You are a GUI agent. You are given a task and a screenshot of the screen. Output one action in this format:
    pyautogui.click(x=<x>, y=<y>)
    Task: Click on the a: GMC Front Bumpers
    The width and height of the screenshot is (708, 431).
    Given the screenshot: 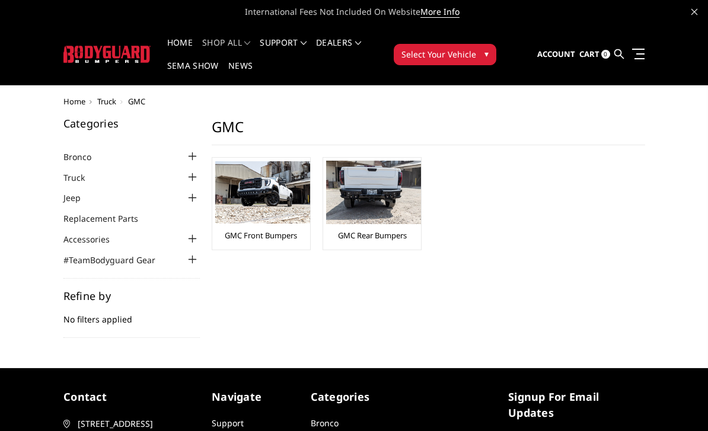 What is the action you would take?
    pyautogui.click(x=261, y=235)
    